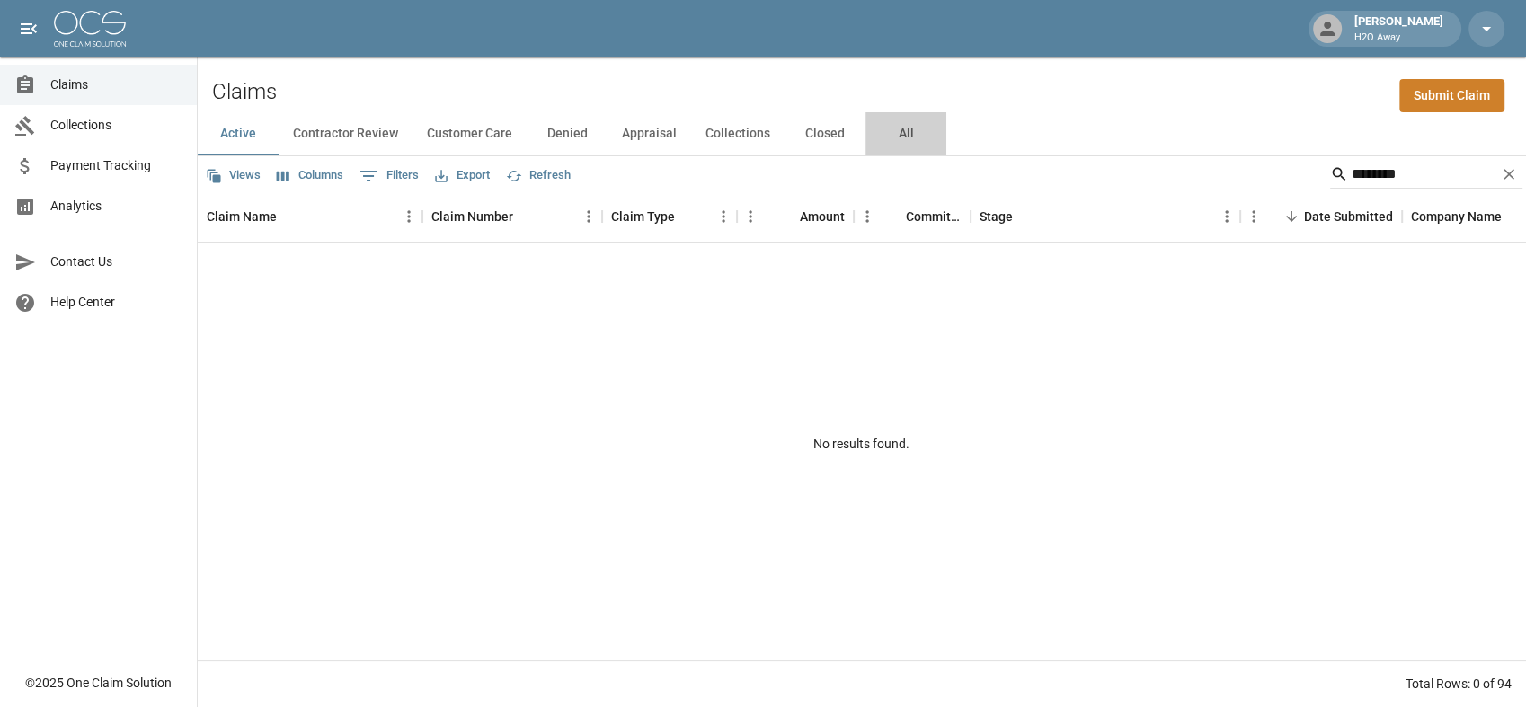 The width and height of the screenshot is (1526, 707). What do you see at coordinates (1426, 176) in the screenshot?
I see `div: Search` at bounding box center [1426, 176].